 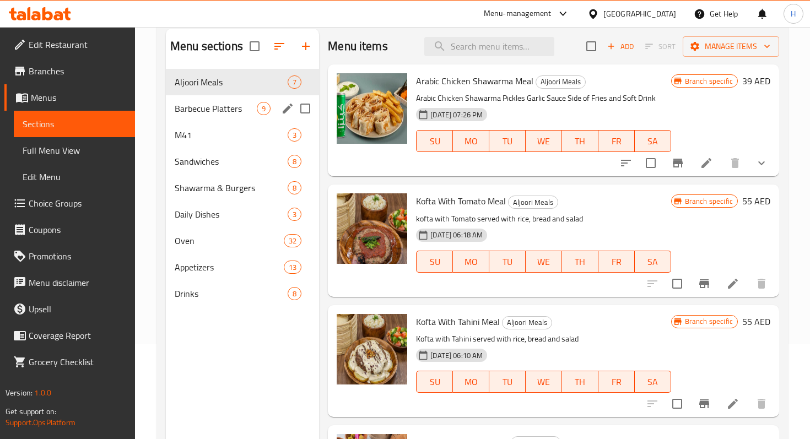 I want to click on span: Select all sections, so click(x=255, y=46).